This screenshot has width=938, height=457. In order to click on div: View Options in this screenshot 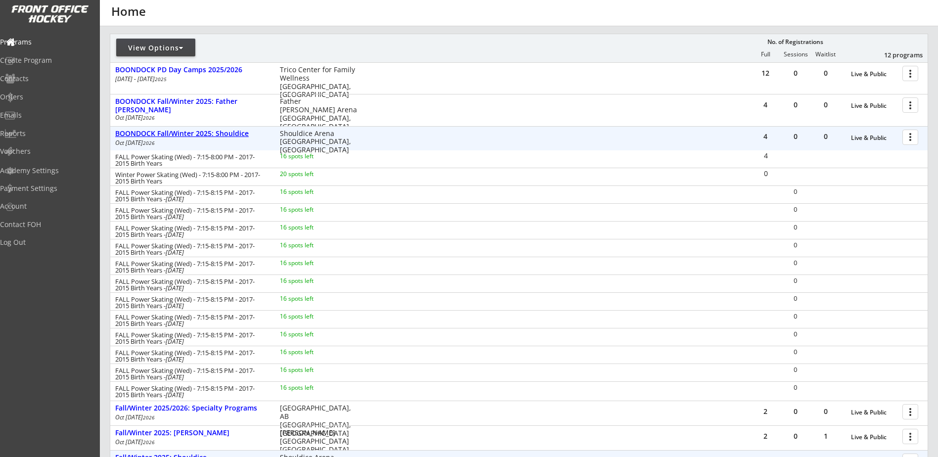, I will do `click(156, 48)`.